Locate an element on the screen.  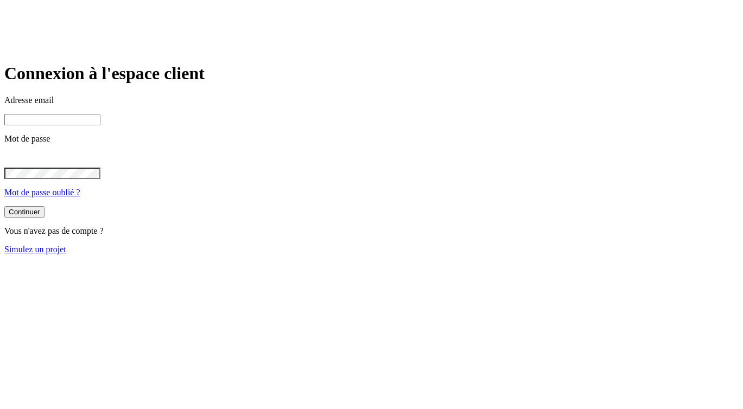
a: Simulez un projet is located at coordinates (35, 249).